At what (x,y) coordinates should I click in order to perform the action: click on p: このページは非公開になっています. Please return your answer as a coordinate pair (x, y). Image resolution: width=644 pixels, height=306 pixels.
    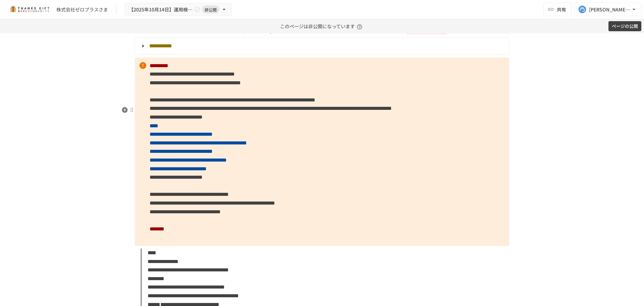
    Looking at the image, I should click on (322, 26).